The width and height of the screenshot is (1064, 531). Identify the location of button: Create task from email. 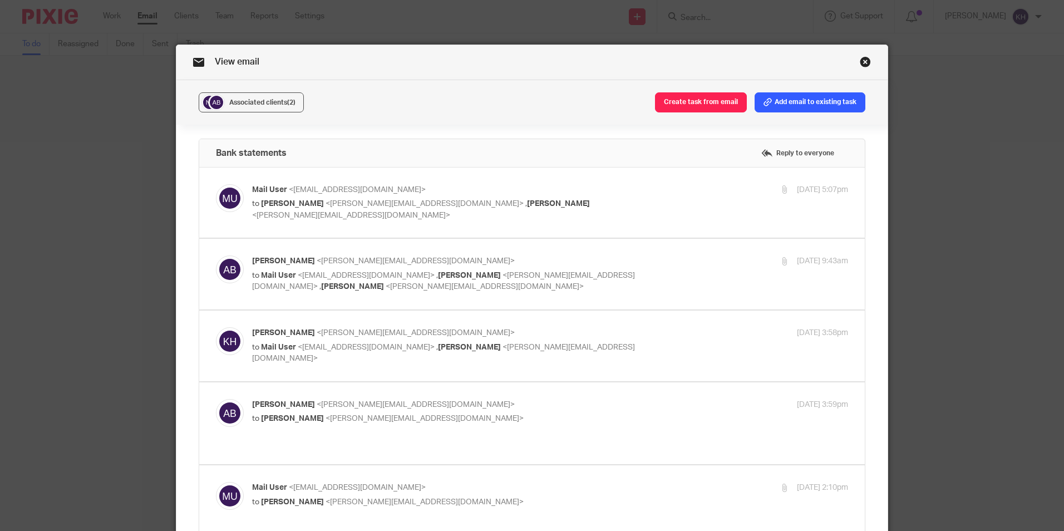
(700, 102).